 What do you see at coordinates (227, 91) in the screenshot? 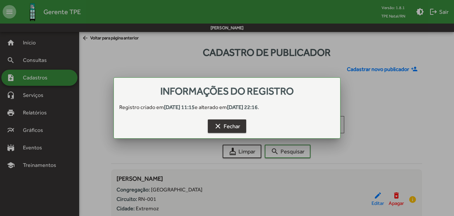
I see `span: Informações do registro` at bounding box center [227, 91].